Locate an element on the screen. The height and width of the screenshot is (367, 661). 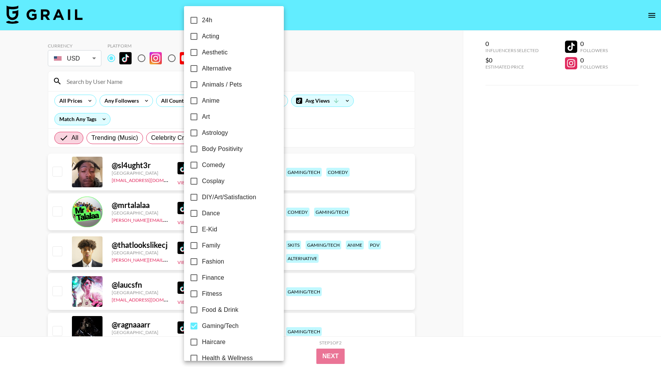
span: 24h is located at coordinates (207, 20).